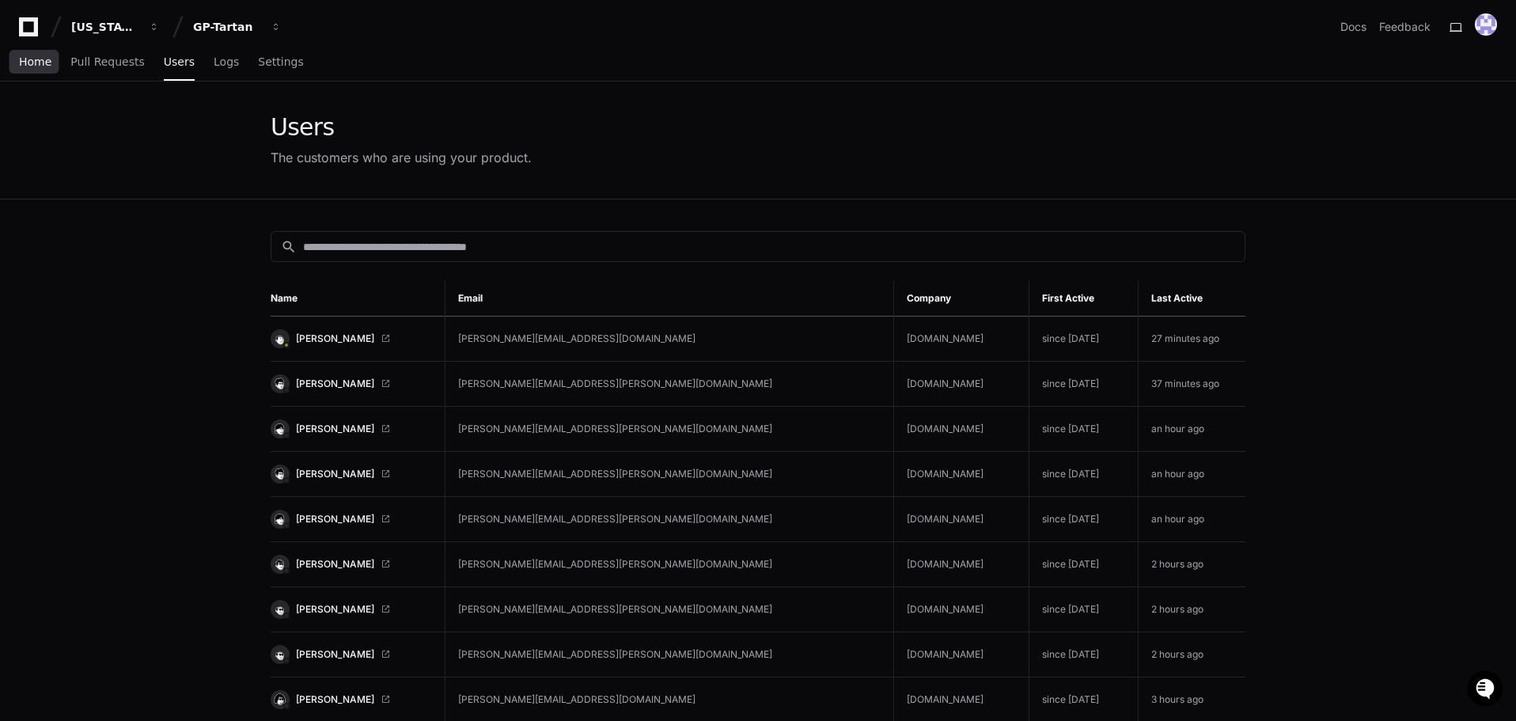 The width and height of the screenshot is (1516, 721). What do you see at coordinates (289, 247) in the screenshot?
I see `mat-icon: search` at bounding box center [289, 247].